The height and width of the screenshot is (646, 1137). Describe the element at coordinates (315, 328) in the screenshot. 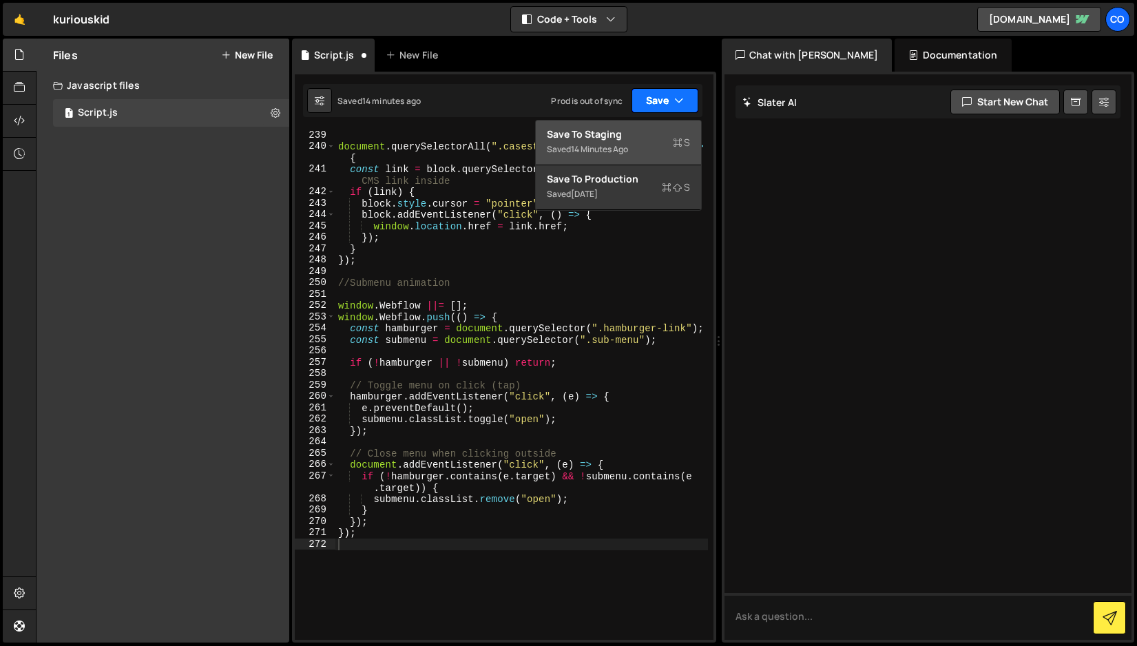

I see `div: 254` at that location.